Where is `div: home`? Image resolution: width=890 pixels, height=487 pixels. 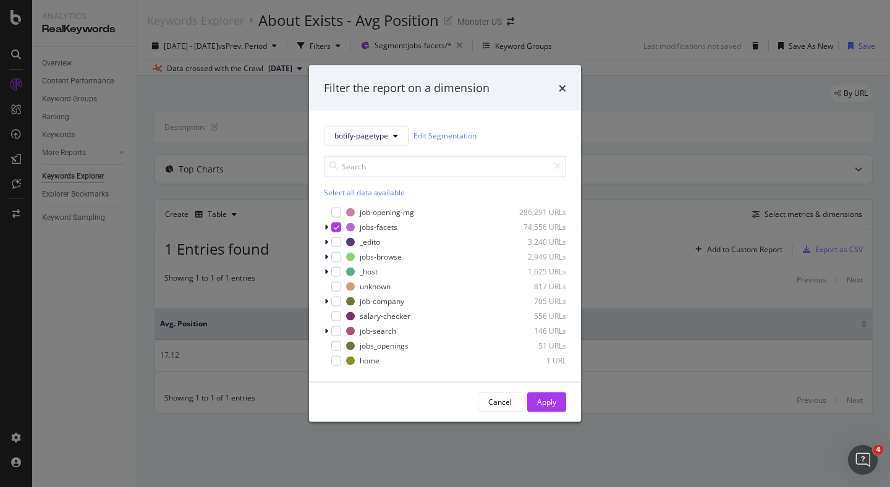 div: home is located at coordinates (370, 360).